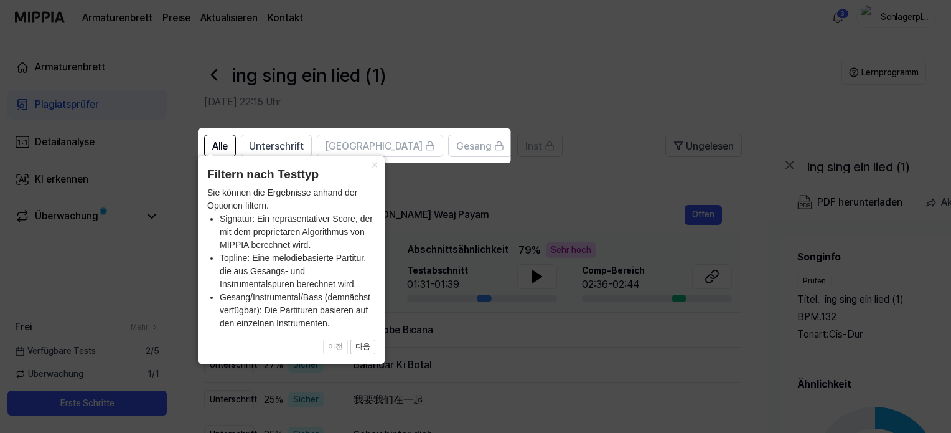 This screenshot has height=433, width=951. I want to click on font: Unterschrift, so click(276, 146).